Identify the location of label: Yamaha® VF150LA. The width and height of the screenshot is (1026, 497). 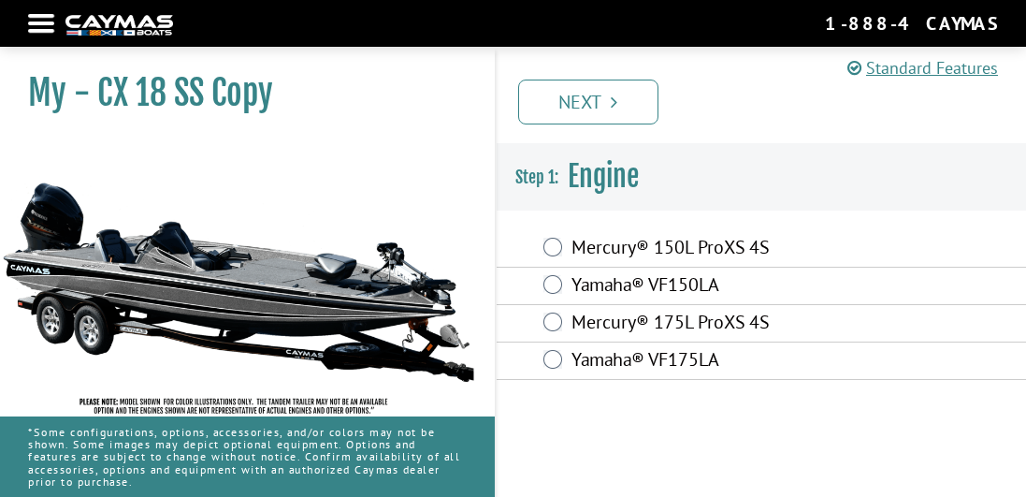
(708, 286).